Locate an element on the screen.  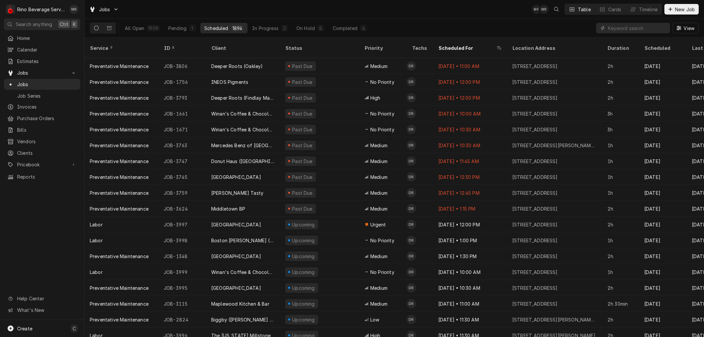
button: Open search is located at coordinates (557, 9).